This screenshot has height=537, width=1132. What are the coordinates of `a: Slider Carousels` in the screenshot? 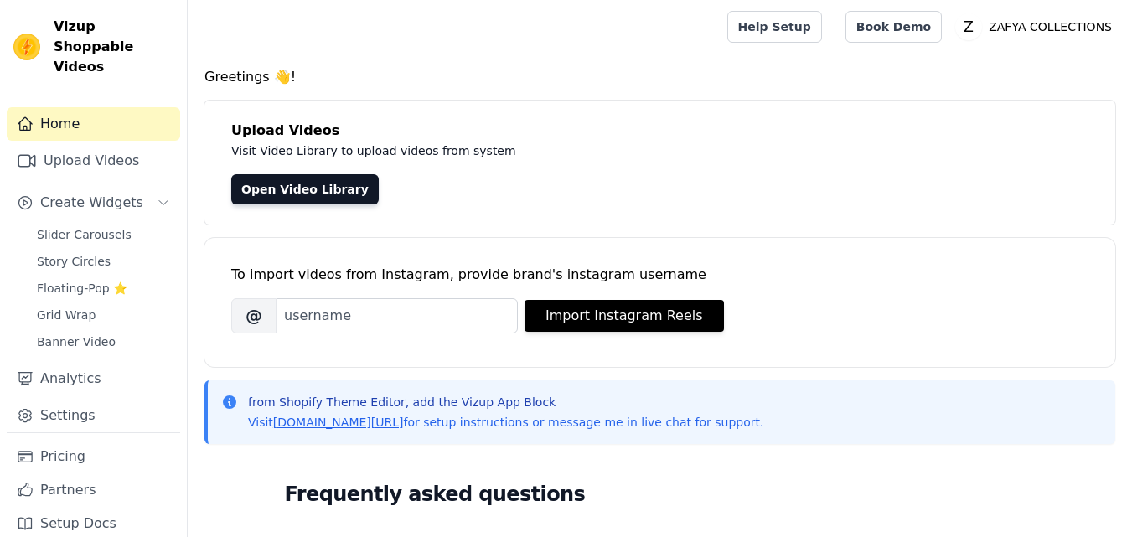 It's located at (103, 235).